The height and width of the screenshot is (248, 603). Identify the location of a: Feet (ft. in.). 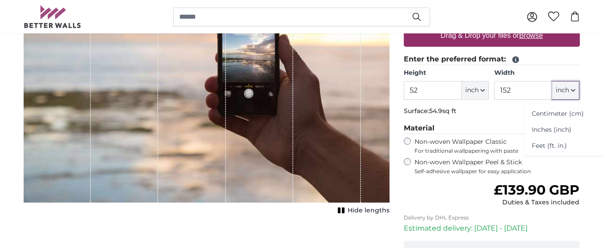
(563, 146).